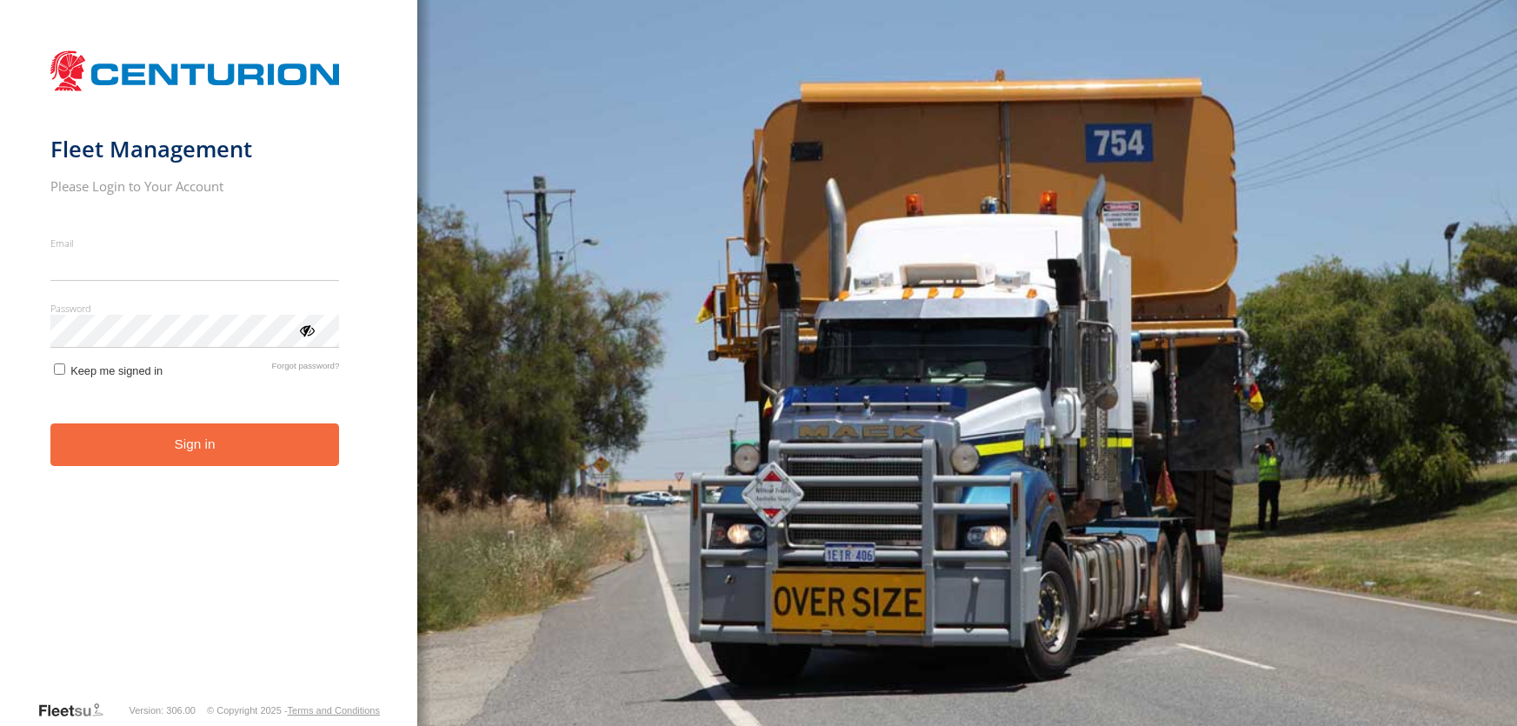  I want to click on a: Visit our Website, so click(77, 710).